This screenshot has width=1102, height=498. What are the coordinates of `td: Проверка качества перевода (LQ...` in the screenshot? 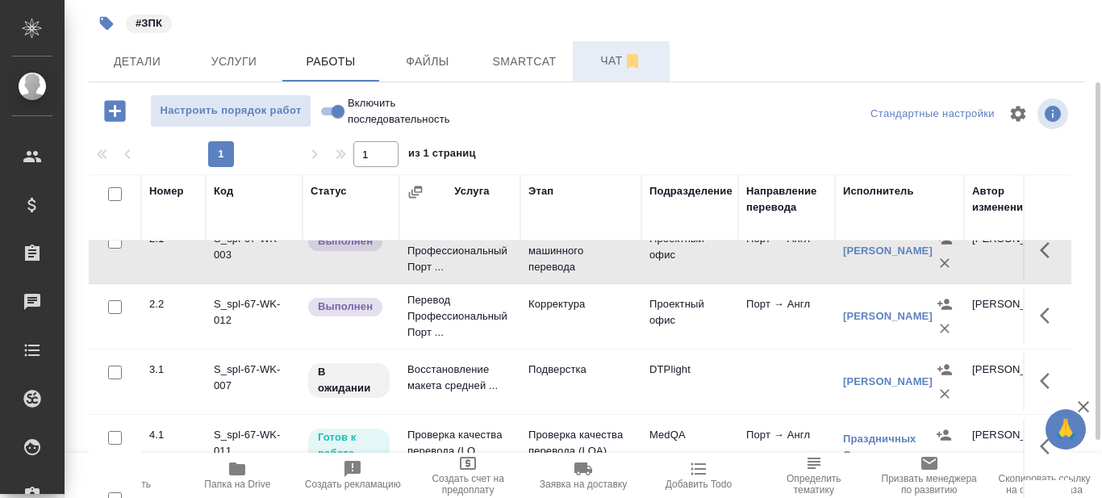 It's located at (460, 447).